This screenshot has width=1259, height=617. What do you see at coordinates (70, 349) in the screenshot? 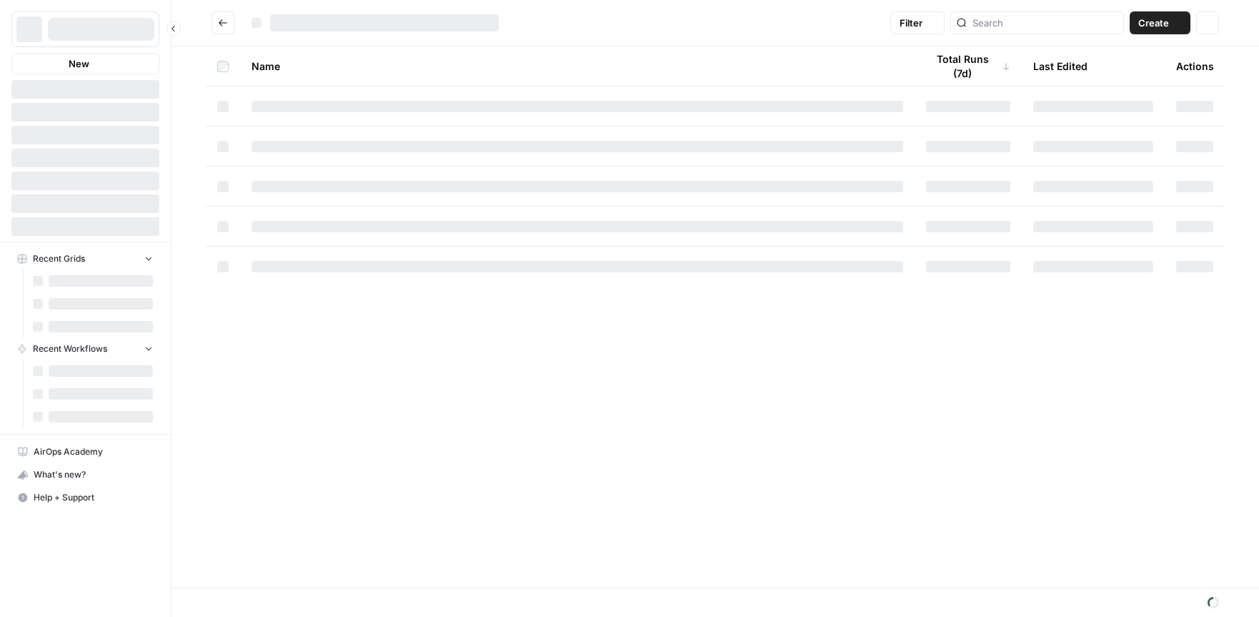
I see `span: Recent Workflows` at bounding box center [70, 349].